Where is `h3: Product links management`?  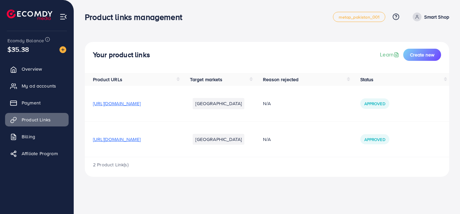
h3: Product links management is located at coordinates (136, 17).